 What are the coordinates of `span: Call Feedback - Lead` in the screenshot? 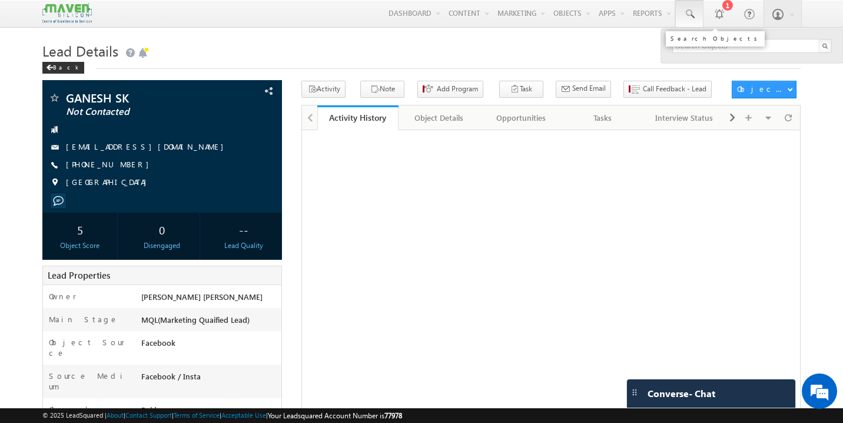 It's located at (675, 89).